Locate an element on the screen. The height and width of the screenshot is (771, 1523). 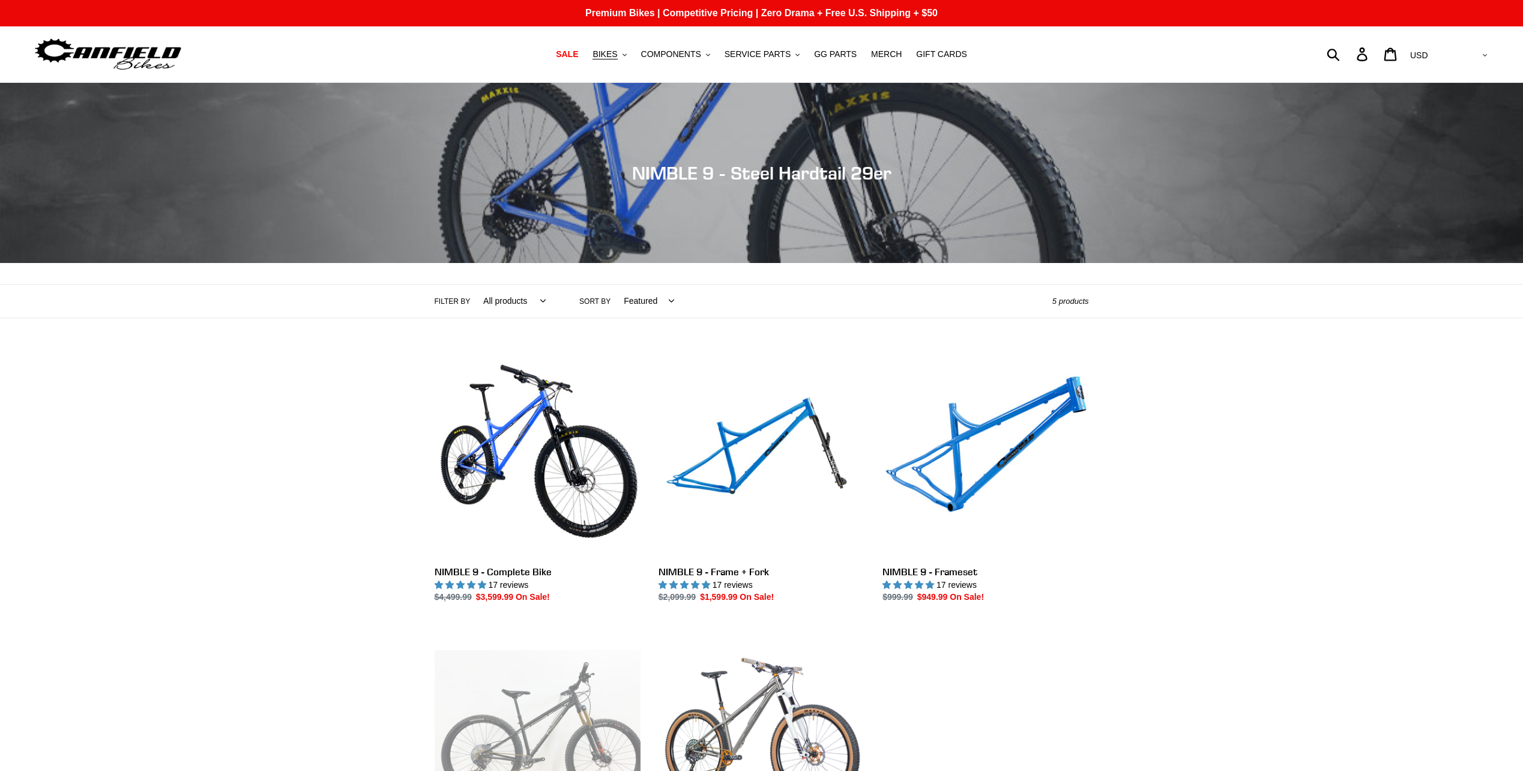
a: GIFT CARDS is located at coordinates (941, 54).